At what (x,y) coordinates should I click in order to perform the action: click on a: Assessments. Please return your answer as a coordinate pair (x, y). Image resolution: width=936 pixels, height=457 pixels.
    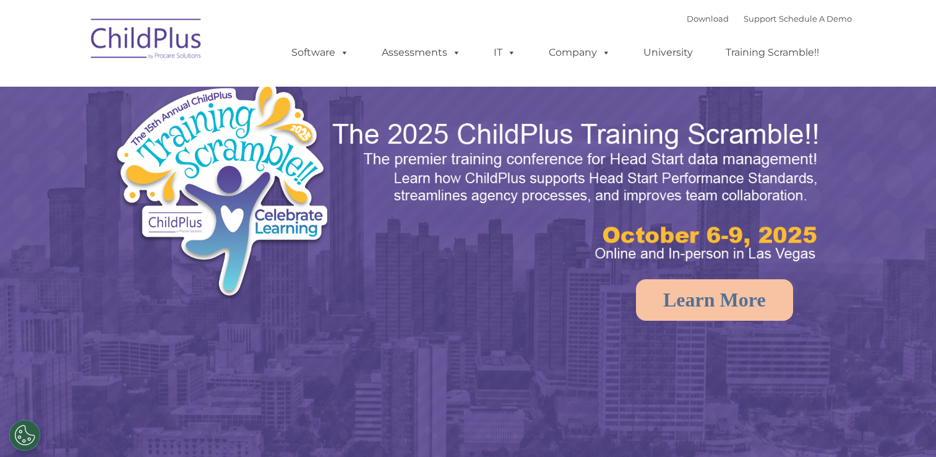
    Looking at the image, I should click on (421, 53).